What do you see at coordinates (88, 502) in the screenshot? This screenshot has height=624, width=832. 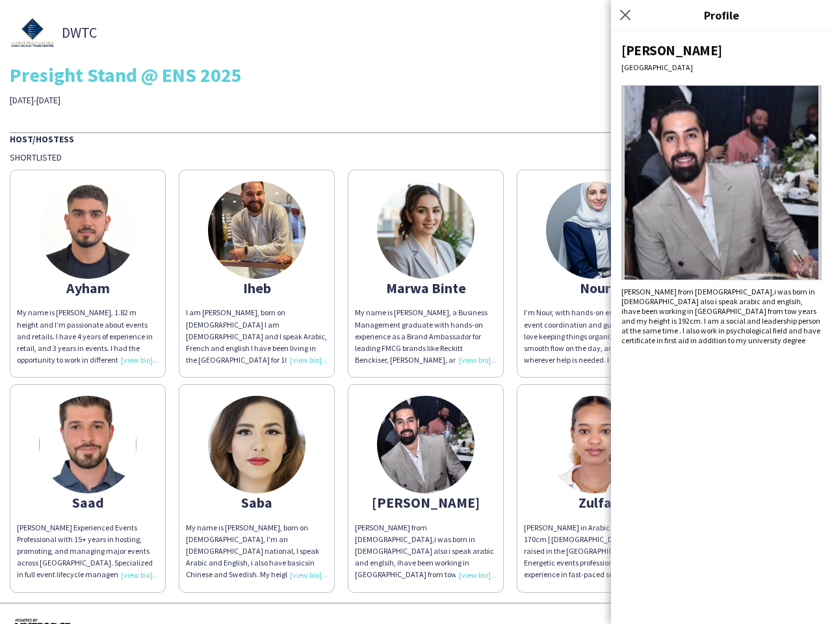 I see `div: Saad` at bounding box center [88, 502].